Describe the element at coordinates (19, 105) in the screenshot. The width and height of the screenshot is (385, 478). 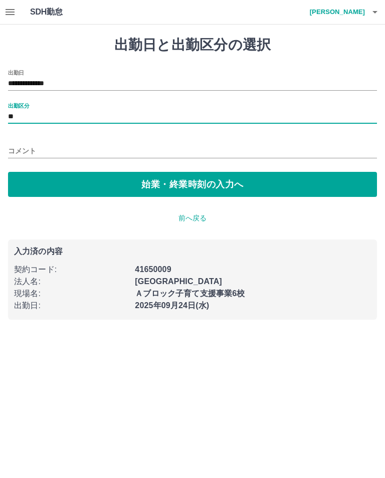
I see `label: 出勤区分` at that location.